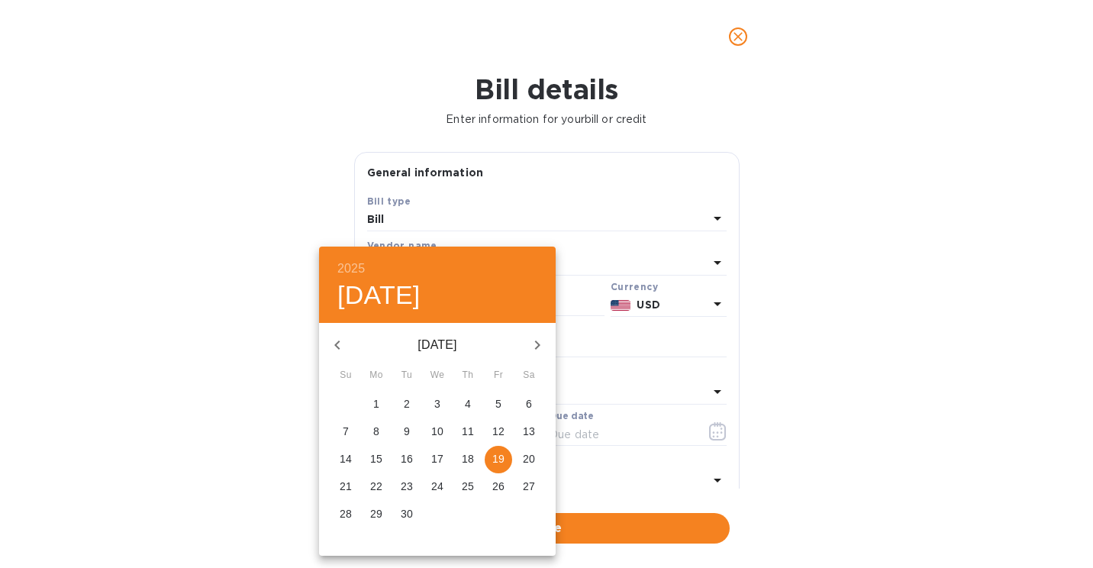 Image resolution: width=1093 pixels, height=568 pixels. What do you see at coordinates (437, 486) in the screenshot?
I see `p: 24` at bounding box center [437, 486].